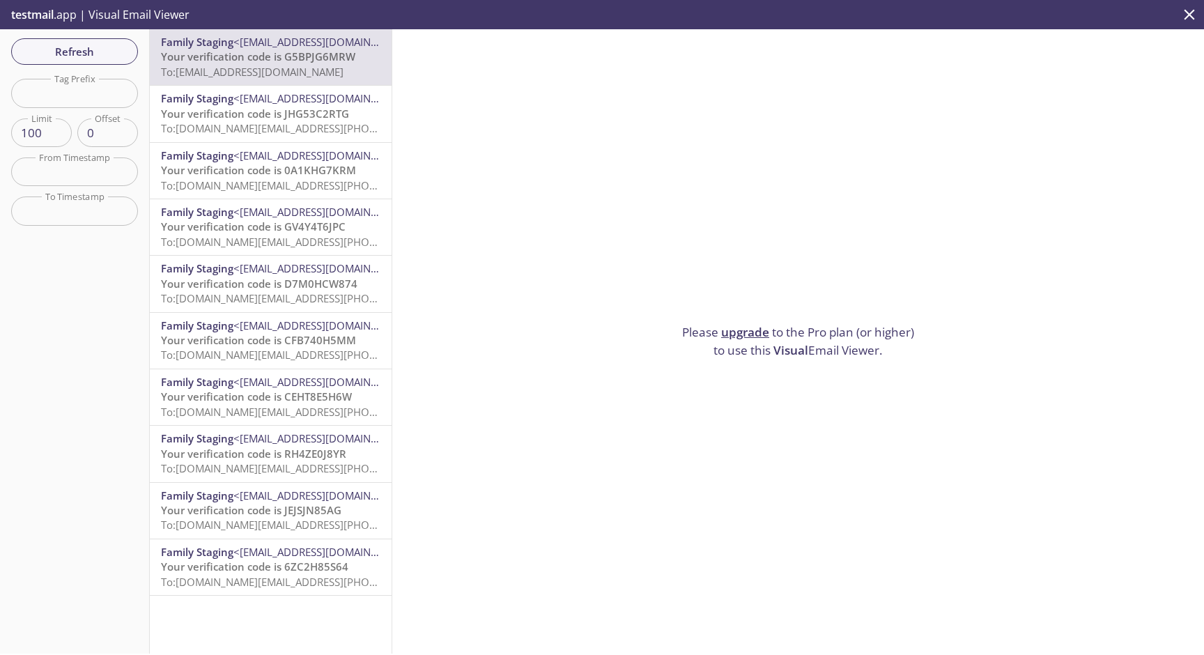 The width and height of the screenshot is (1204, 655). What do you see at coordinates (258, 340) in the screenshot?
I see `span: Your verification code is CFB740H5MM` at bounding box center [258, 340].